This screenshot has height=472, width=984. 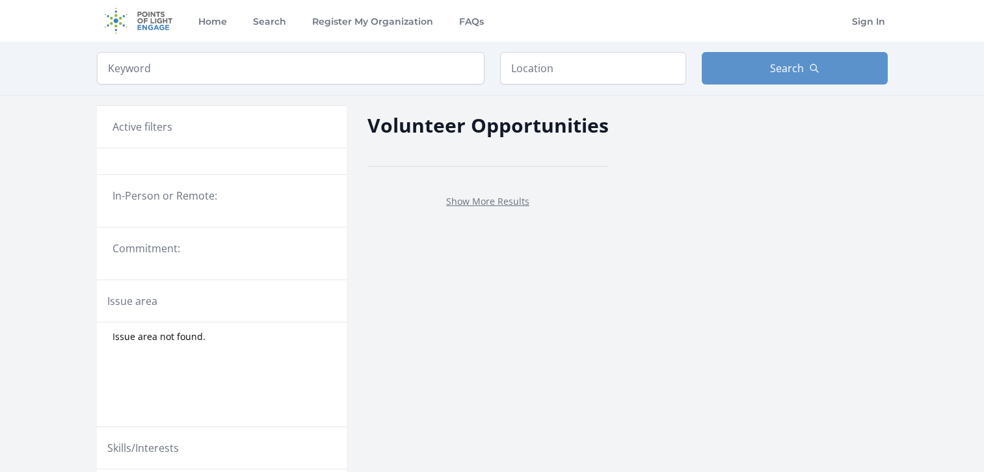 What do you see at coordinates (132, 301) in the screenshot?
I see `legend: Issue area` at bounding box center [132, 301].